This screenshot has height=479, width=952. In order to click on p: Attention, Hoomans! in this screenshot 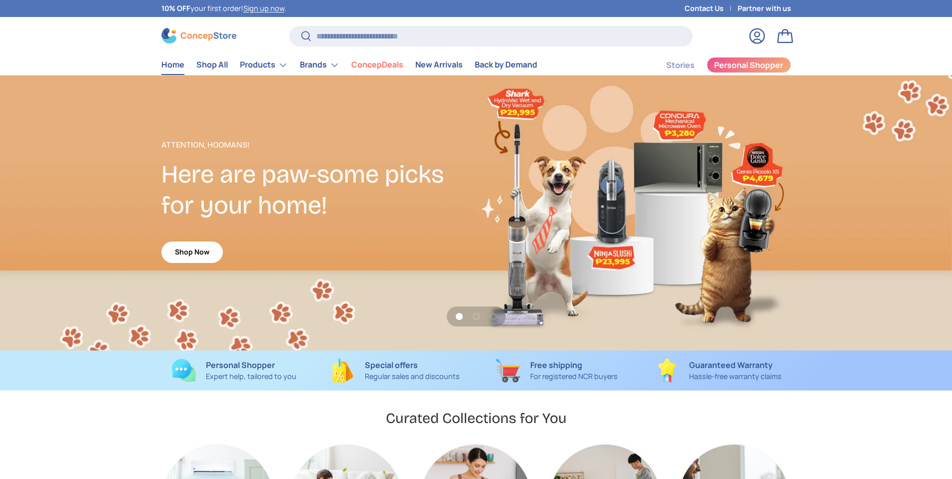, I will do `click(319, 145)`.